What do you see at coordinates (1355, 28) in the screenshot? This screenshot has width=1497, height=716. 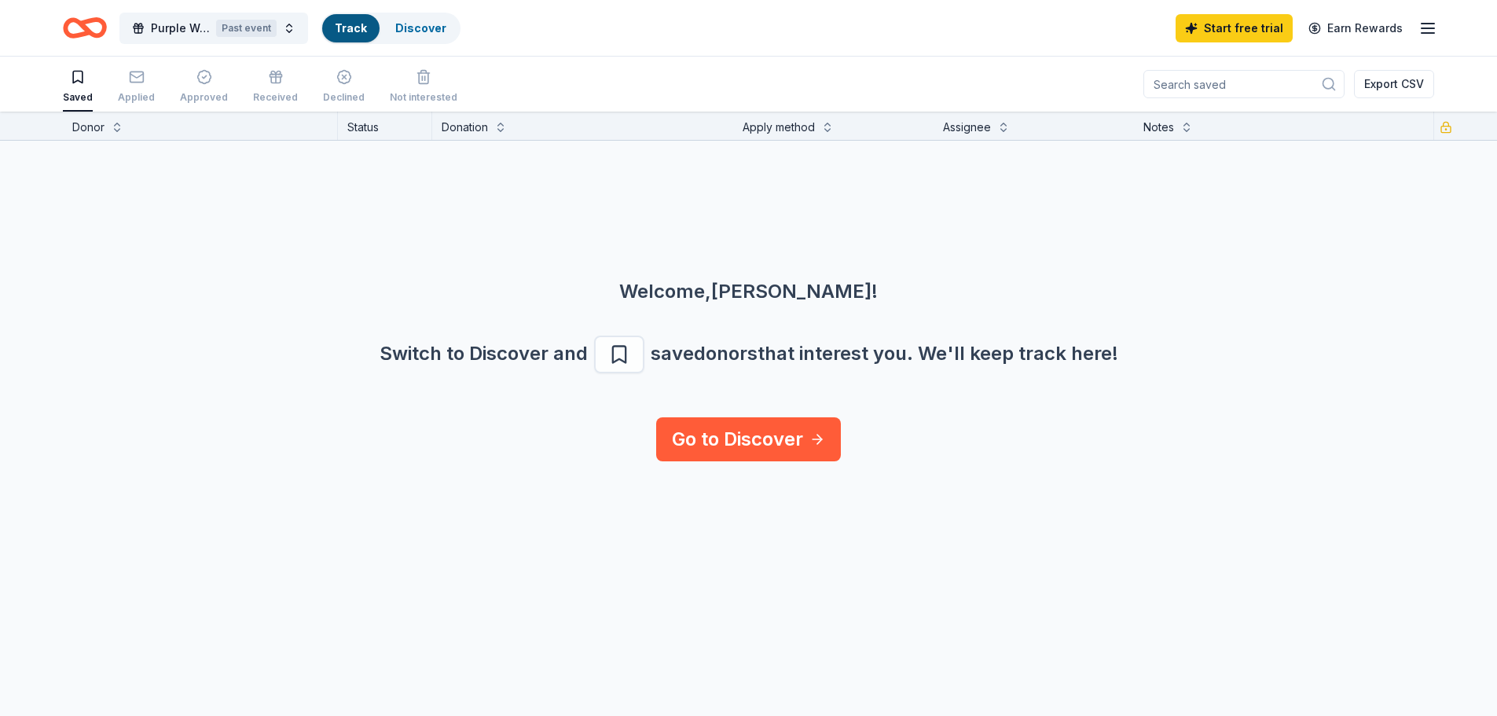 I see `a: Earn Rewards` at bounding box center [1355, 28].